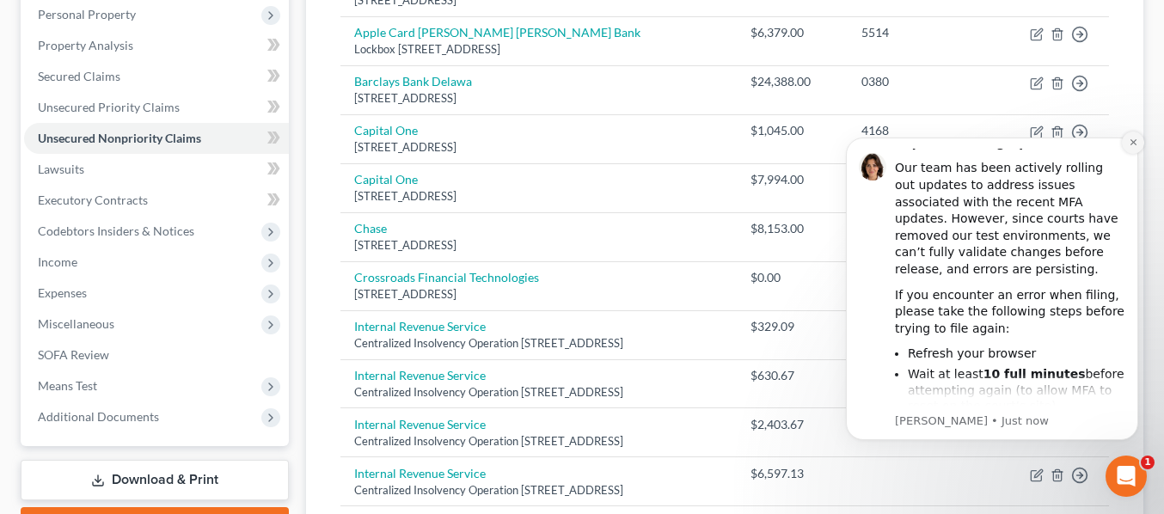 The image size is (1164, 514). I want to click on span: Means Test, so click(67, 385).